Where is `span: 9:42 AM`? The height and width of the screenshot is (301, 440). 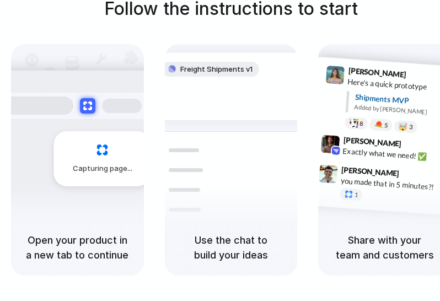
span: 9:42 AM is located at coordinates (416, 146).